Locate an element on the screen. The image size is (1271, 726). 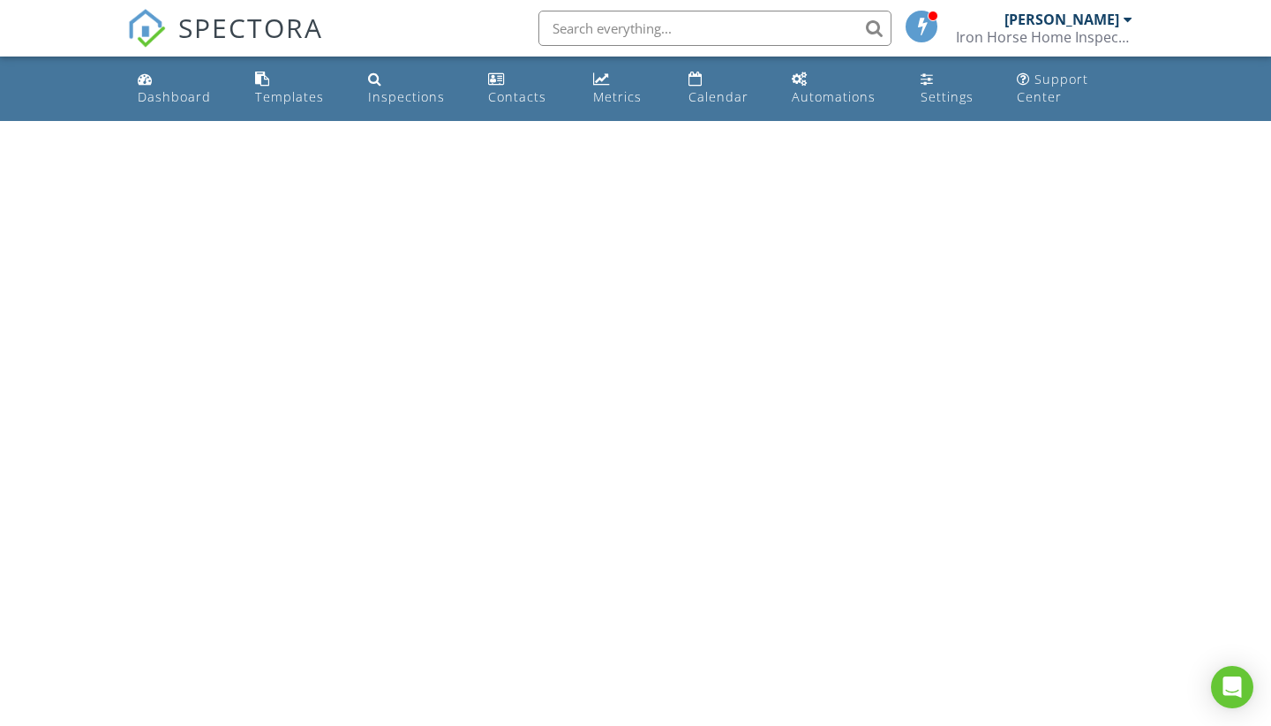
a: Settings is located at coordinates (954, 88).